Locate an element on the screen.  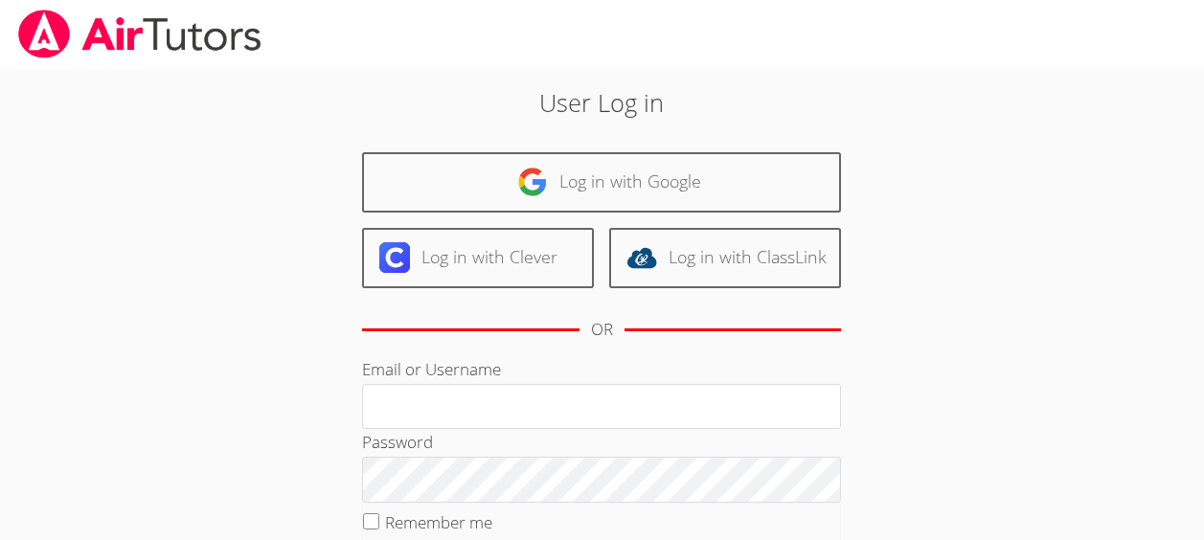
img: clever-logo-6eab21bc6e7a338710f1a6ff85c0baf02591cd810cc4098c63d3a4b26e2feb20.svg is located at coordinates (394, 258).